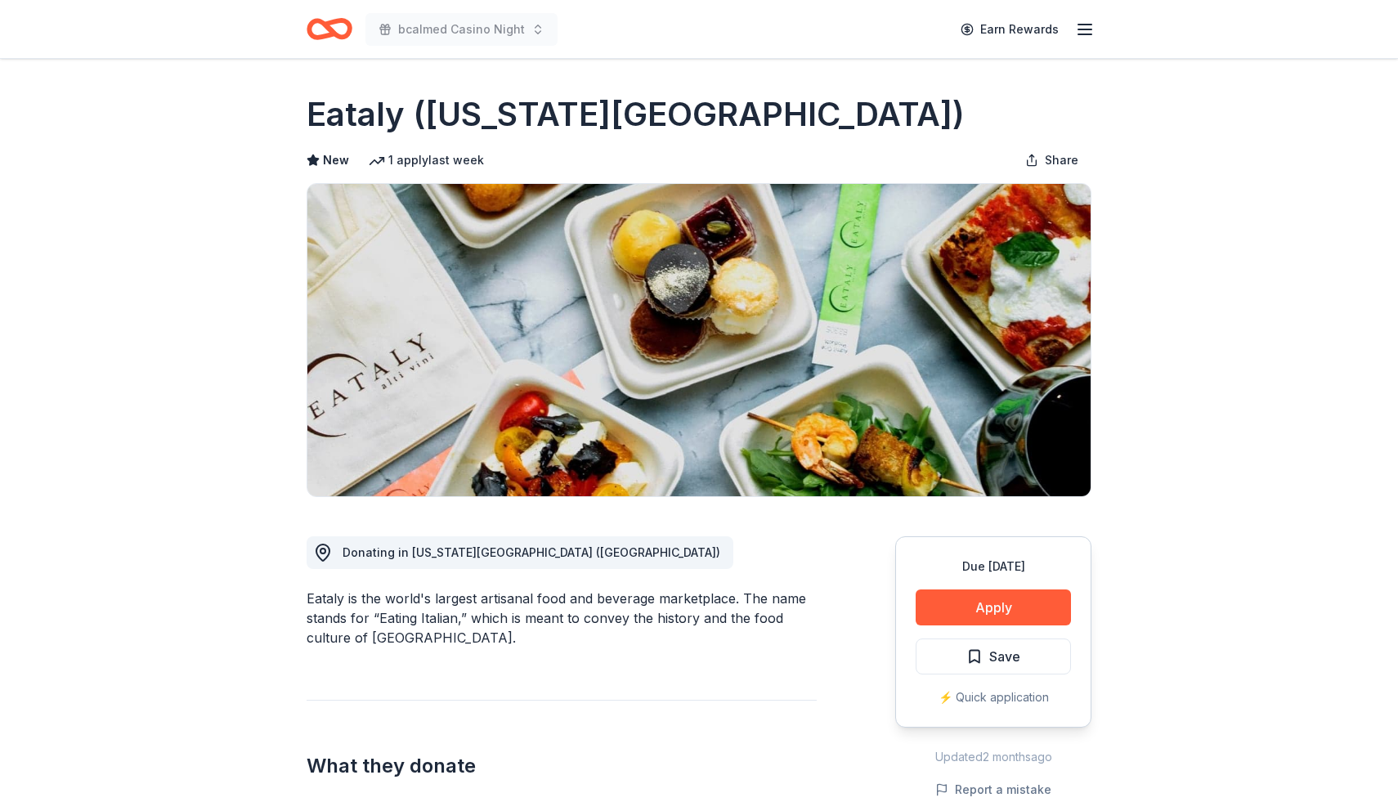 The width and height of the screenshot is (1398, 802). I want to click on span: bcalmed Casino Night, so click(461, 29).